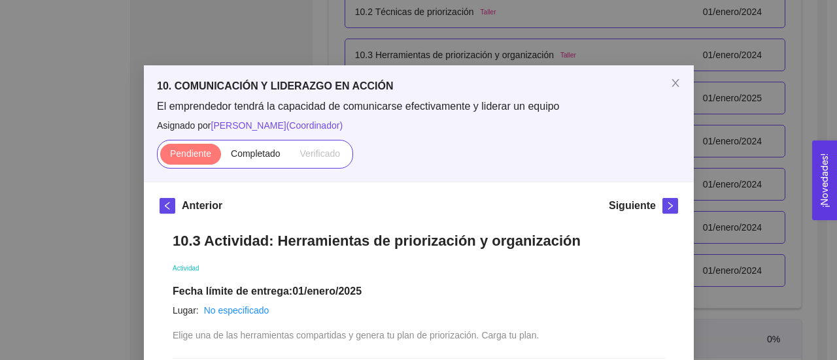  Describe the element at coordinates (675, 83) in the screenshot. I see `span: close` at that location.